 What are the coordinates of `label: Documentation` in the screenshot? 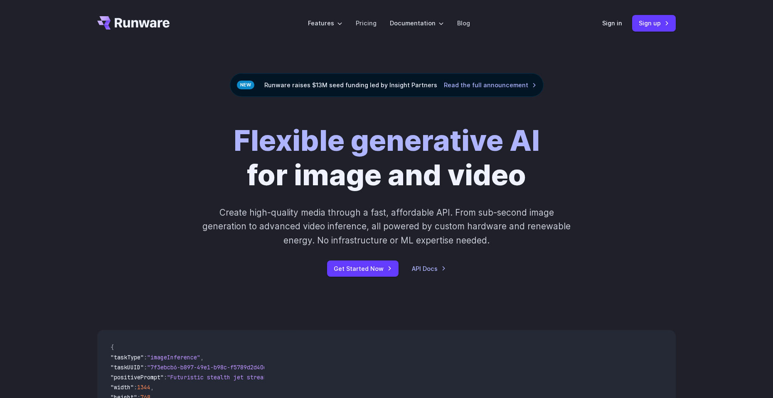 It's located at (417, 23).